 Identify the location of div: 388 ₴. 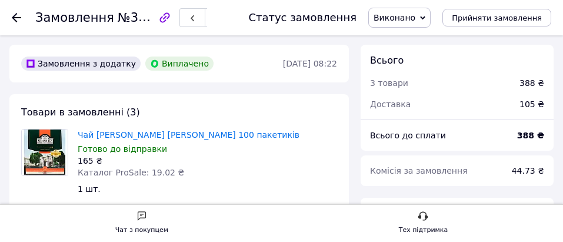
(532, 83).